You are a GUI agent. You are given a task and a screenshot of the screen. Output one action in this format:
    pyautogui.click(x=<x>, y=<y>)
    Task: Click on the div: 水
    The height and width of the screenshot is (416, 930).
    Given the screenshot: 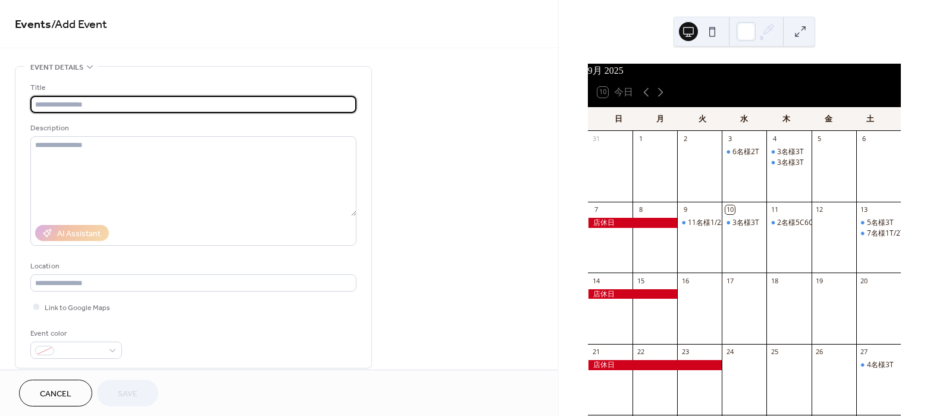 What is the action you would take?
    pyautogui.click(x=744, y=119)
    